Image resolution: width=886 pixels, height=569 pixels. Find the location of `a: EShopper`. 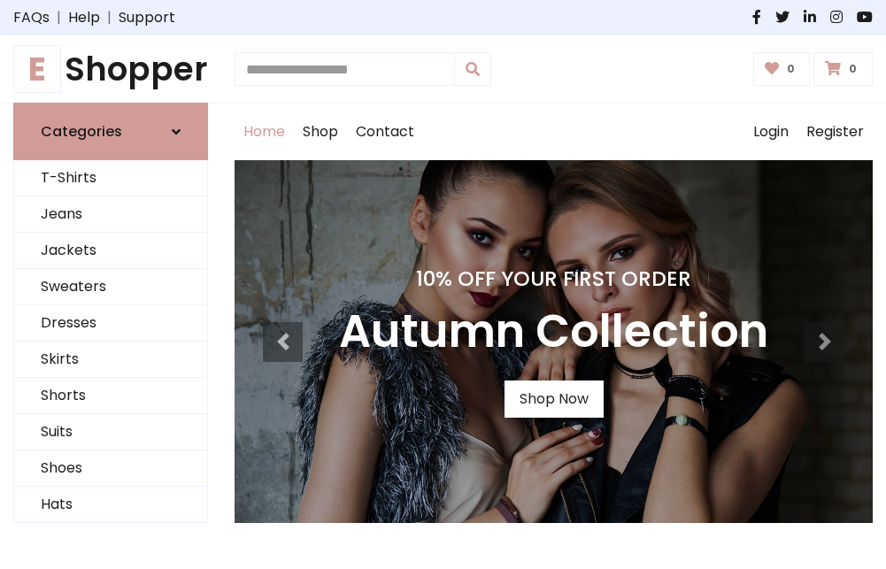

a: EShopper is located at coordinates (111, 69).